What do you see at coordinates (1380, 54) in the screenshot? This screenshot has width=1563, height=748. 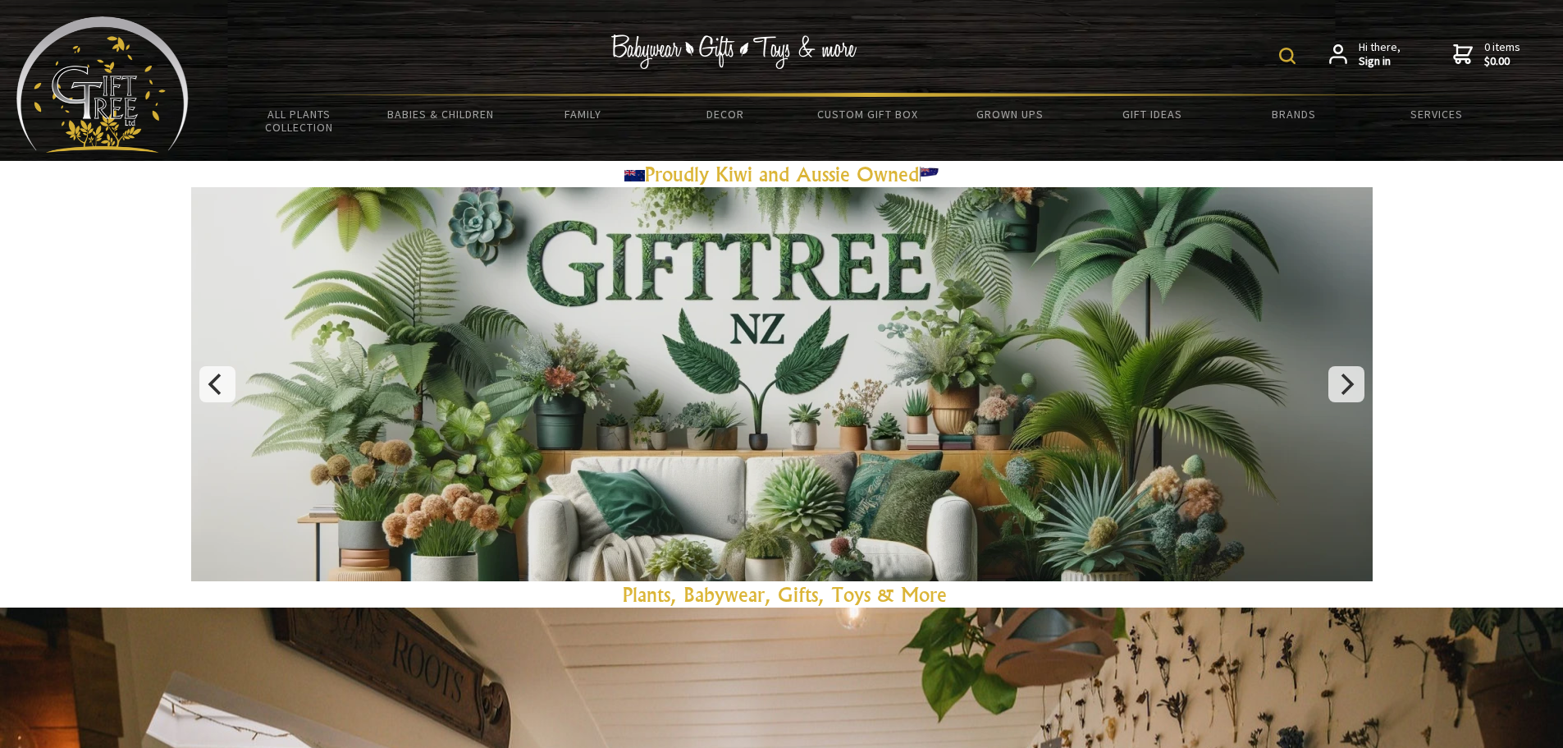 I see `span: Hi there,` at bounding box center [1380, 54].